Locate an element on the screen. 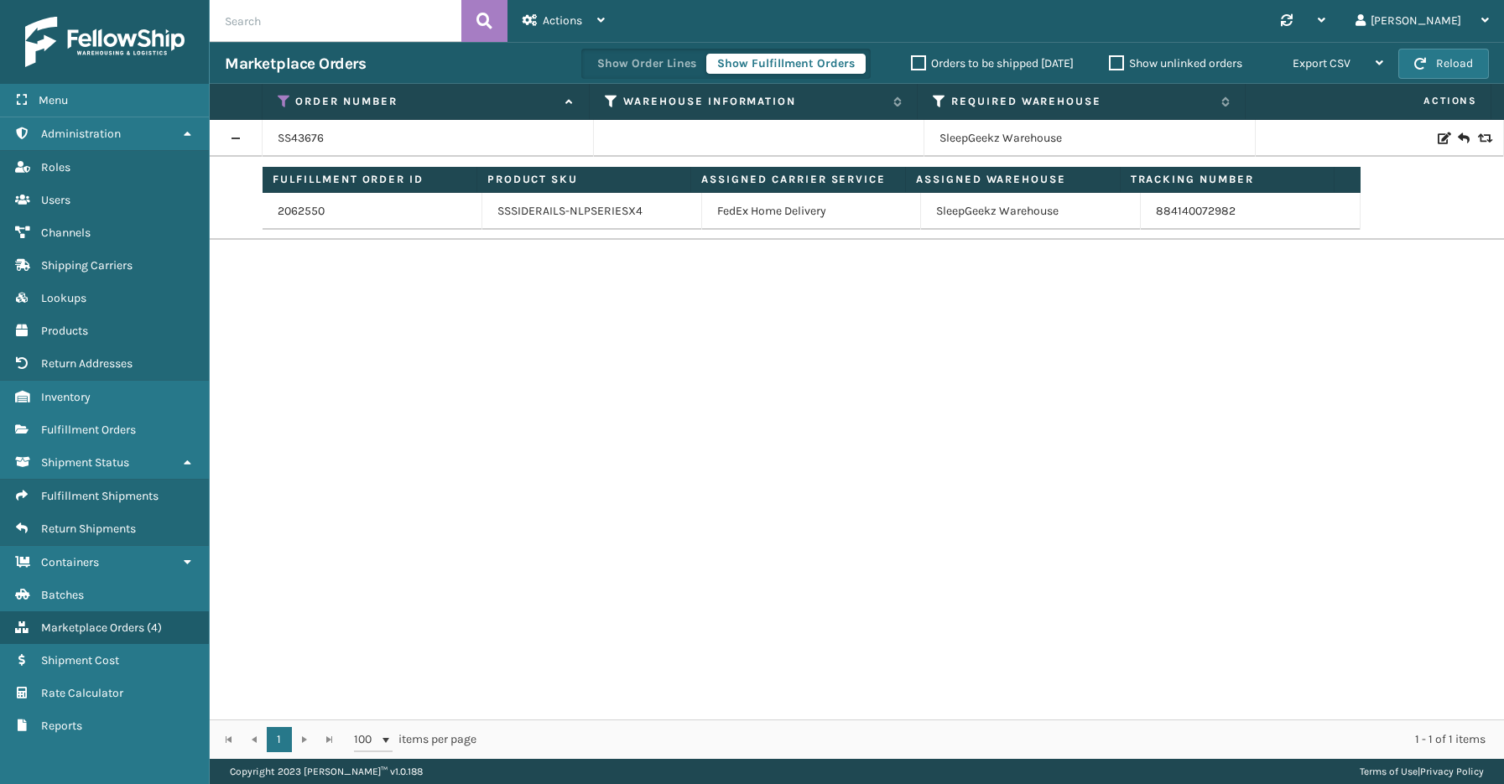  span: Batches is located at coordinates (62, 595).